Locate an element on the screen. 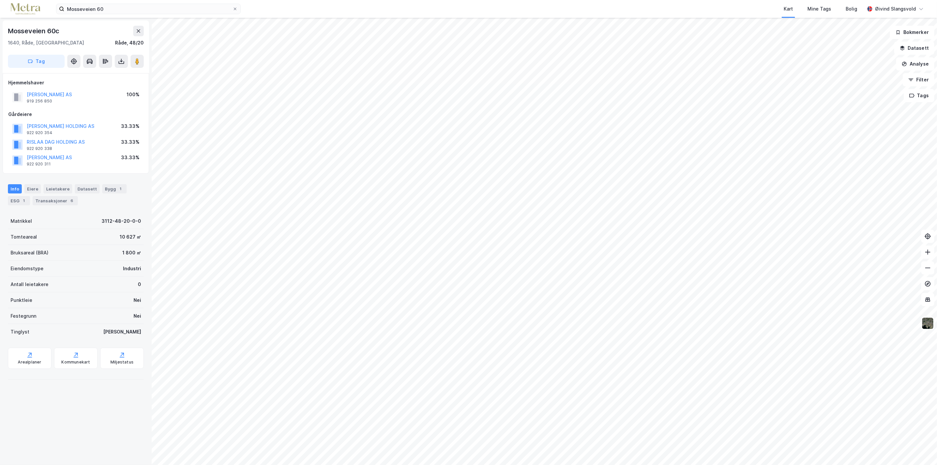 Image resolution: width=937 pixels, height=465 pixels. div: Matrikkel is located at coordinates (21, 221).